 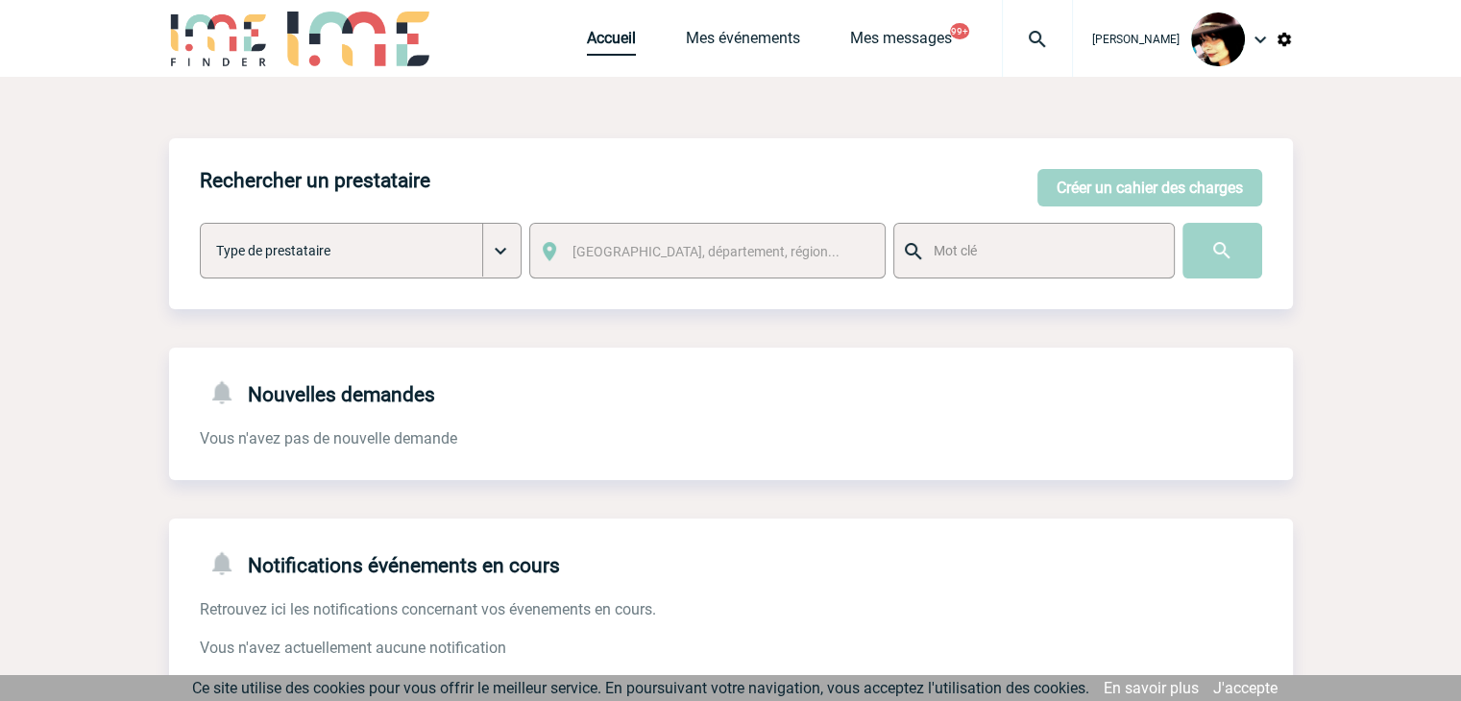 I want to click on img: IME-Finder, so click(x=219, y=38).